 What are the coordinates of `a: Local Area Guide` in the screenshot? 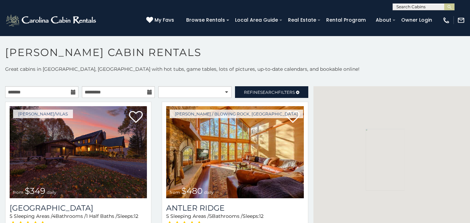 It's located at (257, 20).